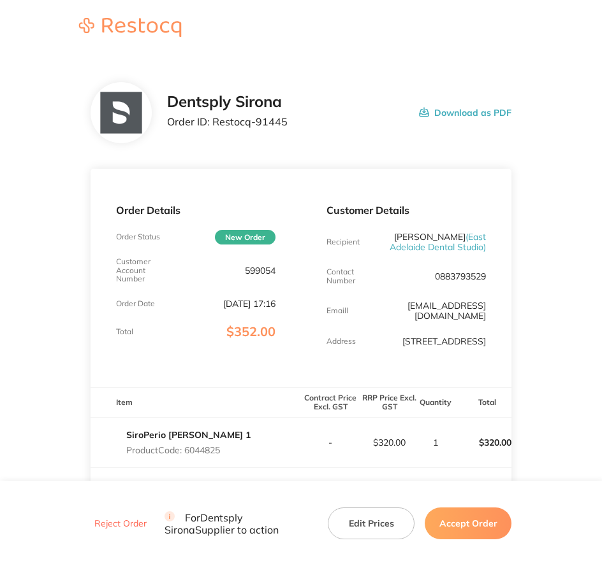 Image resolution: width=602 pixels, height=566 pixels. Describe the element at coordinates (343, 242) in the screenshot. I see `p: Recipient` at that location.